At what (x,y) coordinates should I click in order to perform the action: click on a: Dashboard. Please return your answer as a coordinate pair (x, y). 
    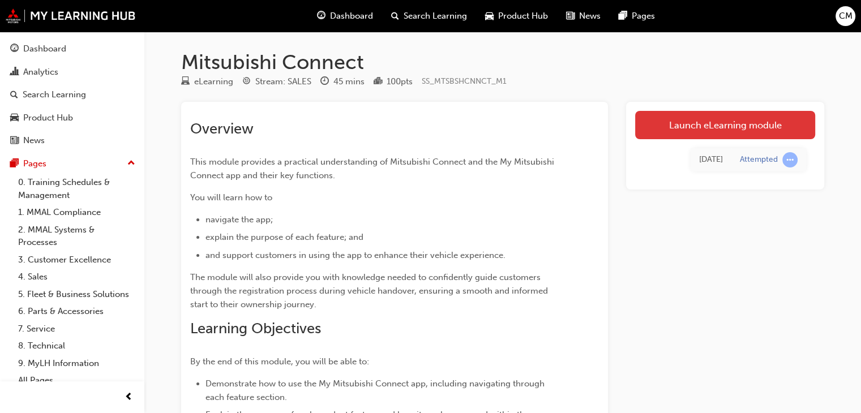
    Looking at the image, I should click on (72, 49).